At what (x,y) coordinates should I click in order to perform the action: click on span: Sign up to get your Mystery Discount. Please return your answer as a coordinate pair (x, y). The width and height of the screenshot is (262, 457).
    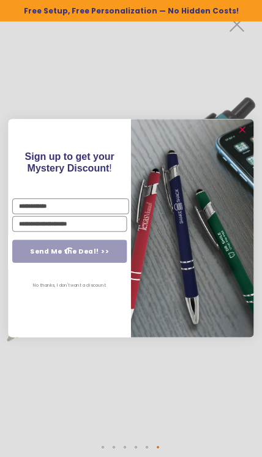
    Looking at the image, I should click on (70, 162).